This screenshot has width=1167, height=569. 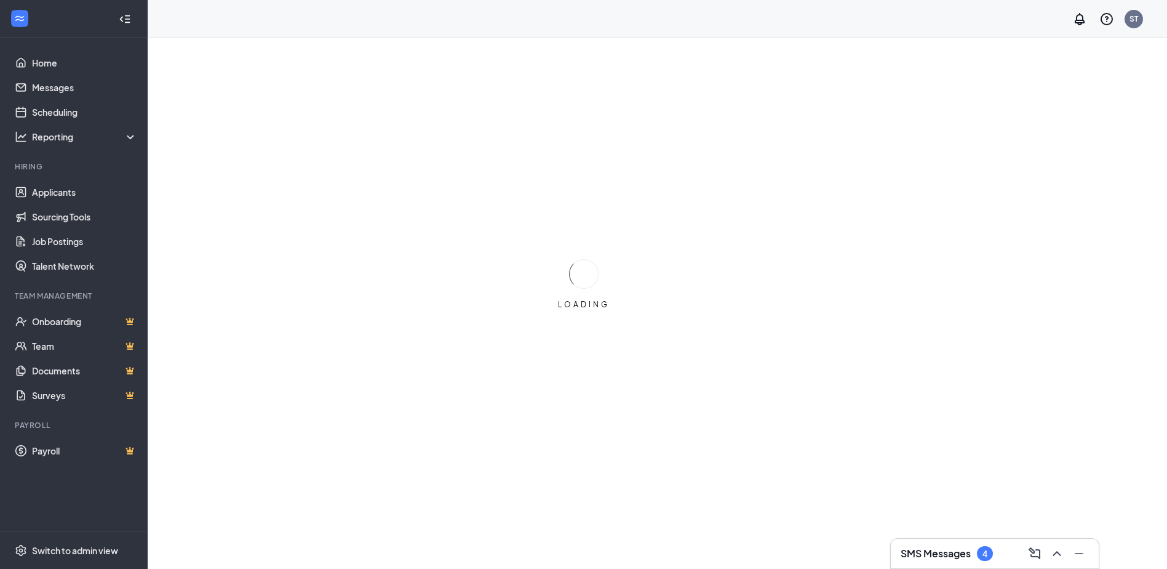 What do you see at coordinates (74, 166) in the screenshot?
I see `div: Hiring` at bounding box center [74, 166].